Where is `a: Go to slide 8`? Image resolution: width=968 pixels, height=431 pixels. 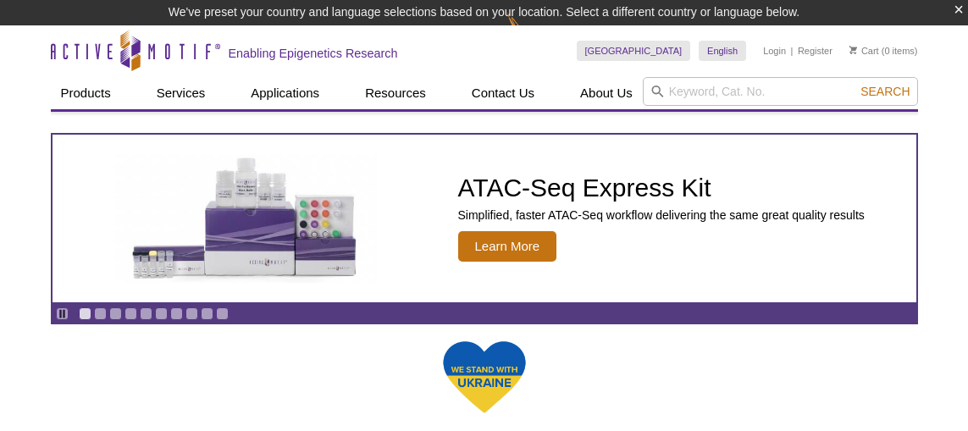
a: Go to slide 8 is located at coordinates (191, 313).